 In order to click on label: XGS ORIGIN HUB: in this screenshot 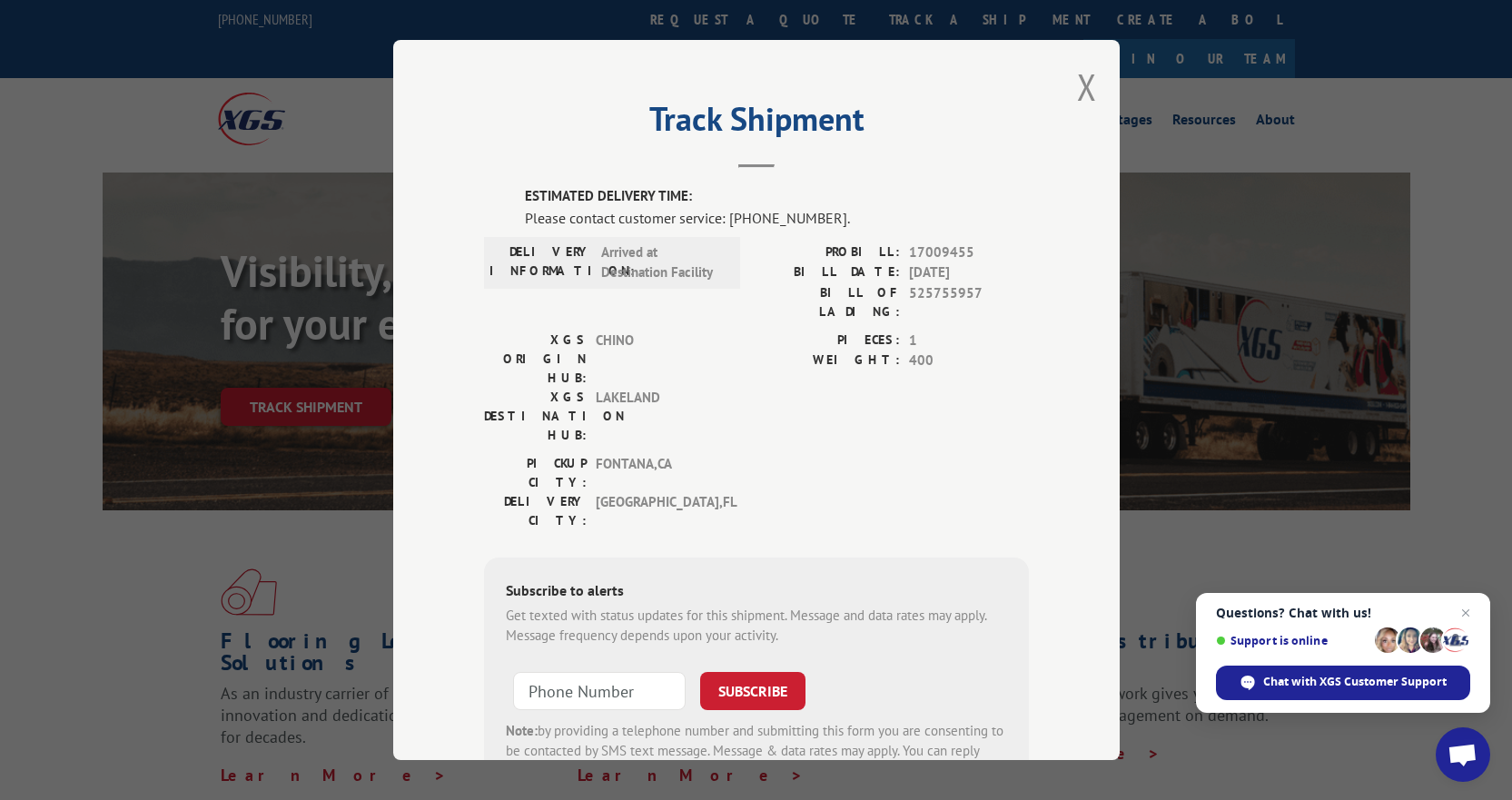, I will do `click(534, 359)`.